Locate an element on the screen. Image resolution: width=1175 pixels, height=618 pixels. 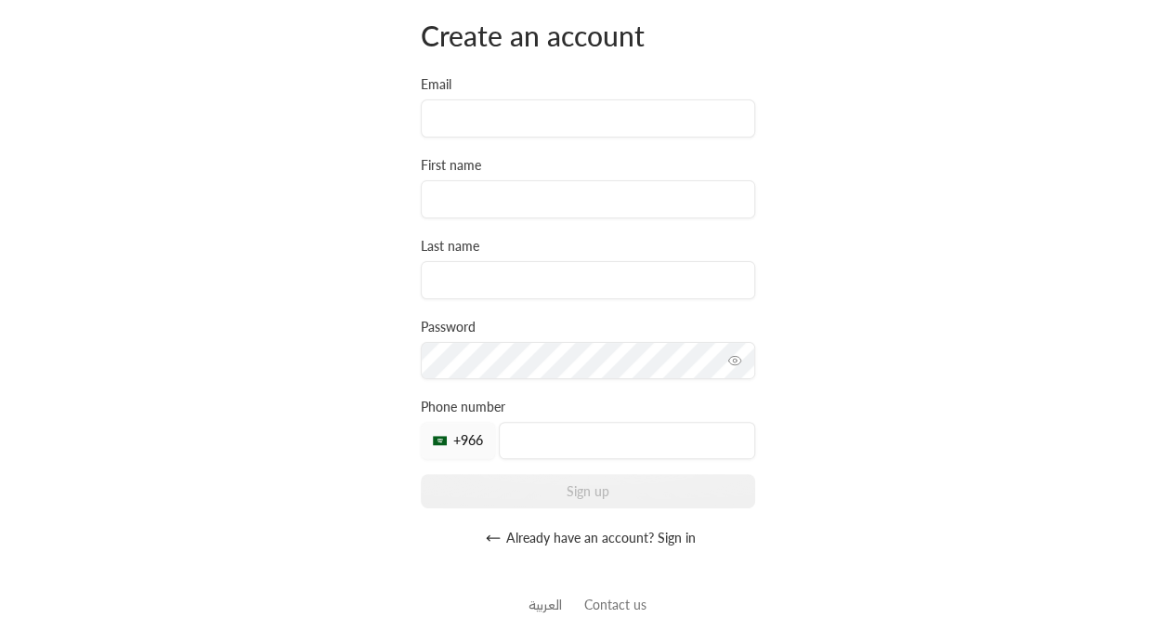
label: Phone number is located at coordinates (463, 407).